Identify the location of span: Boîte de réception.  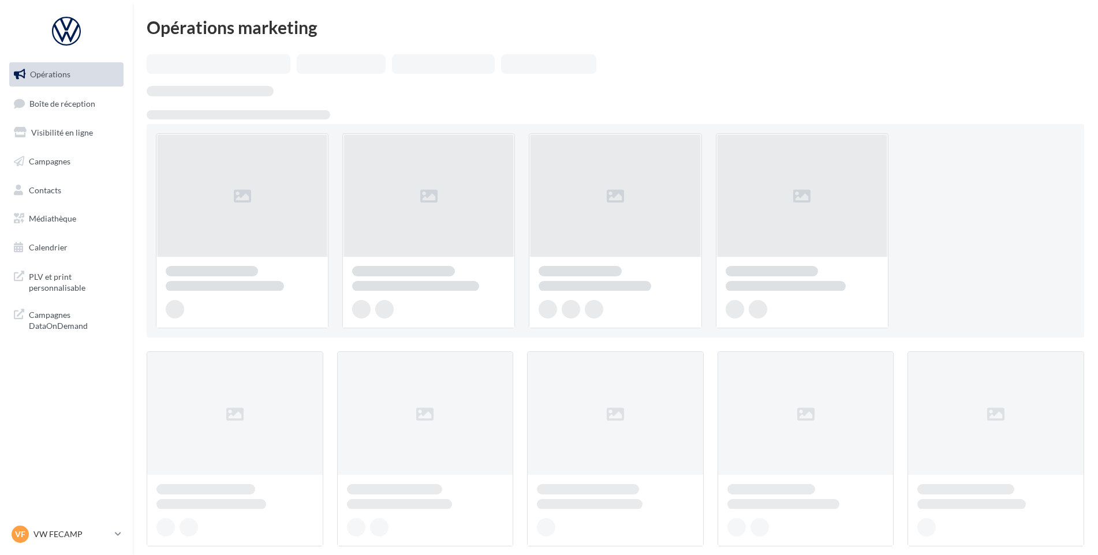
(62, 103).